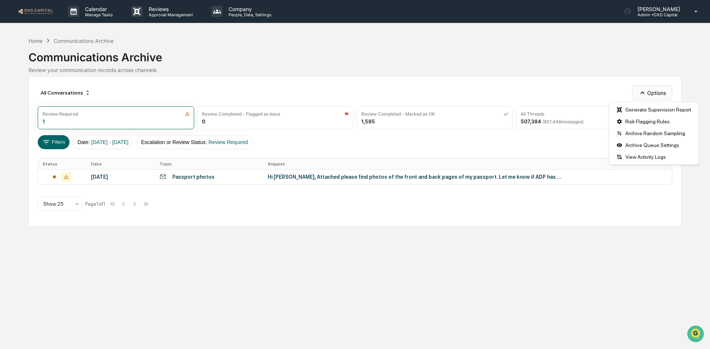 This screenshot has width=710, height=349. I want to click on span: Preclearance, so click(31, 97).